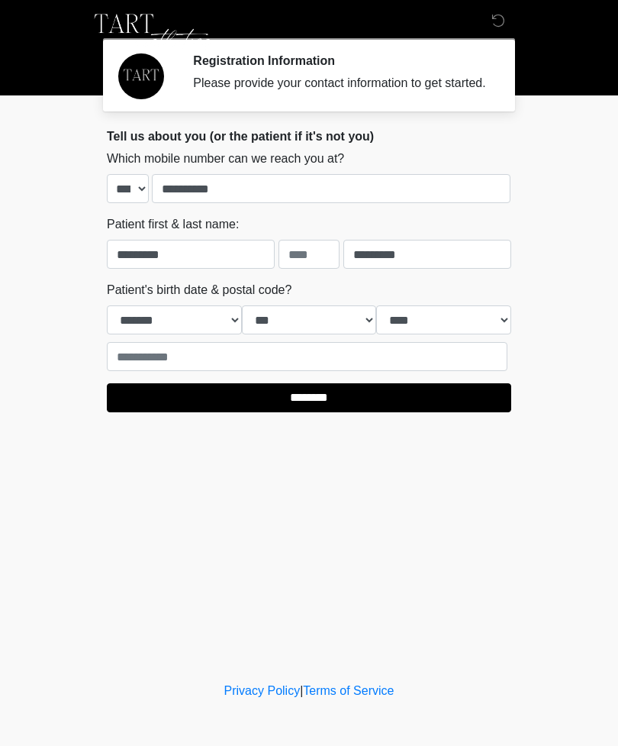 The image size is (618, 746). What do you see at coordinates (348, 690) in the screenshot?
I see `a: Terms of Service` at bounding box center [348, 690].